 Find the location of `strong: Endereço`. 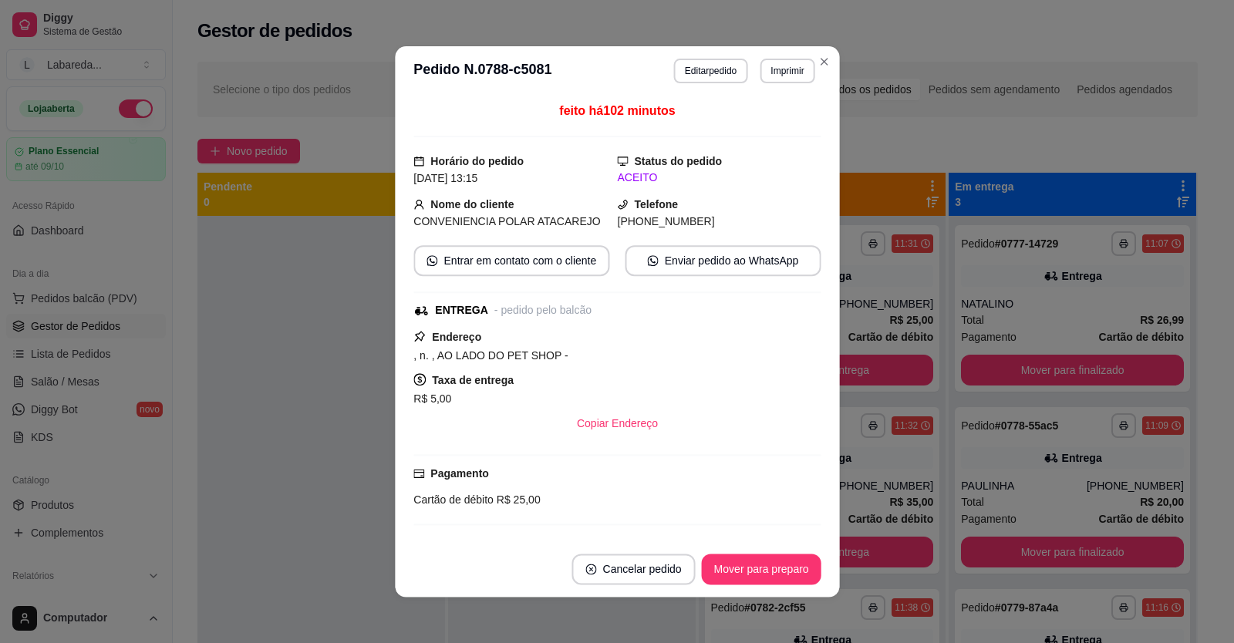

strong: Endereço is located at coordinates (457, 337).